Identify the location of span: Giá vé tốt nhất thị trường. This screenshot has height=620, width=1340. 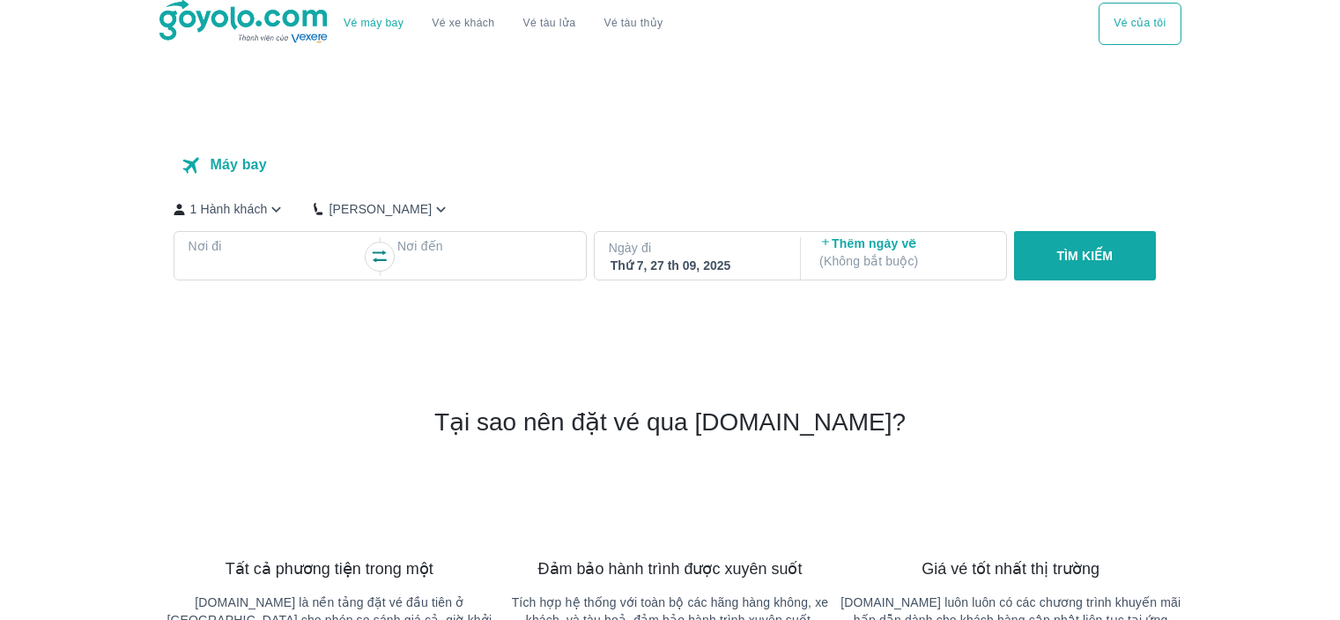
(1011, 568).